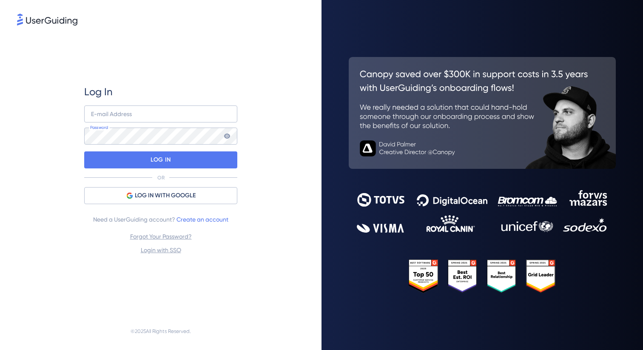 The width and height of the screenshot is (643, 350). I want to click on a: Create an account, so click(202, 219).